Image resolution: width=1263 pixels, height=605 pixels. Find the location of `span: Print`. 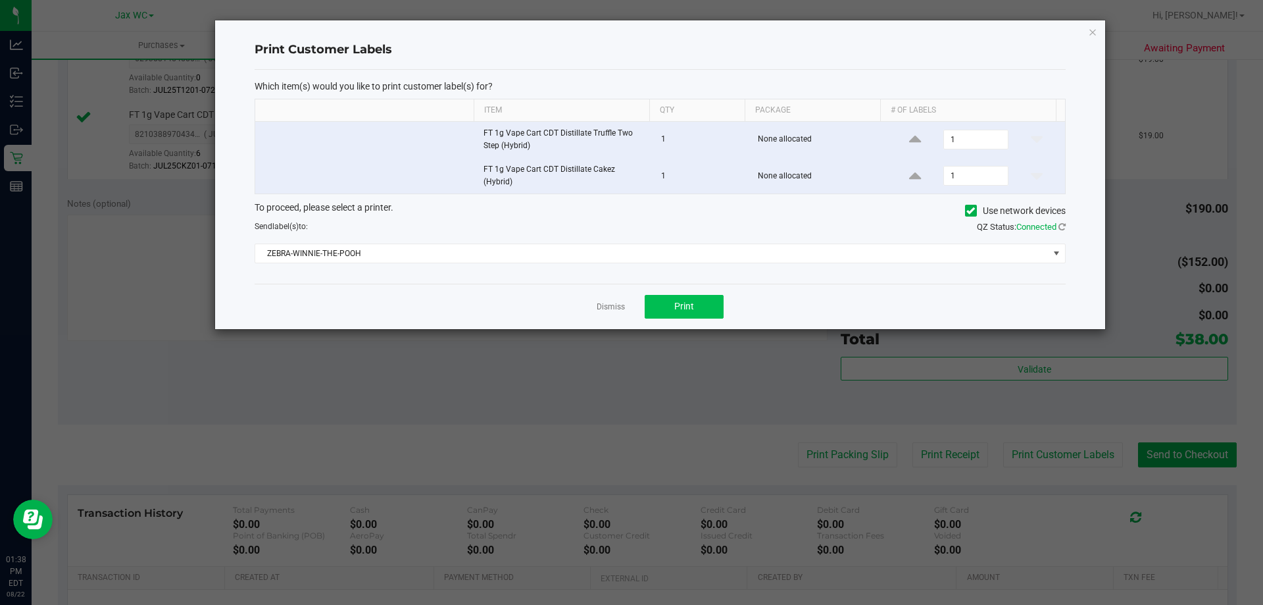

span: Print is located at coordinates (684, 306).